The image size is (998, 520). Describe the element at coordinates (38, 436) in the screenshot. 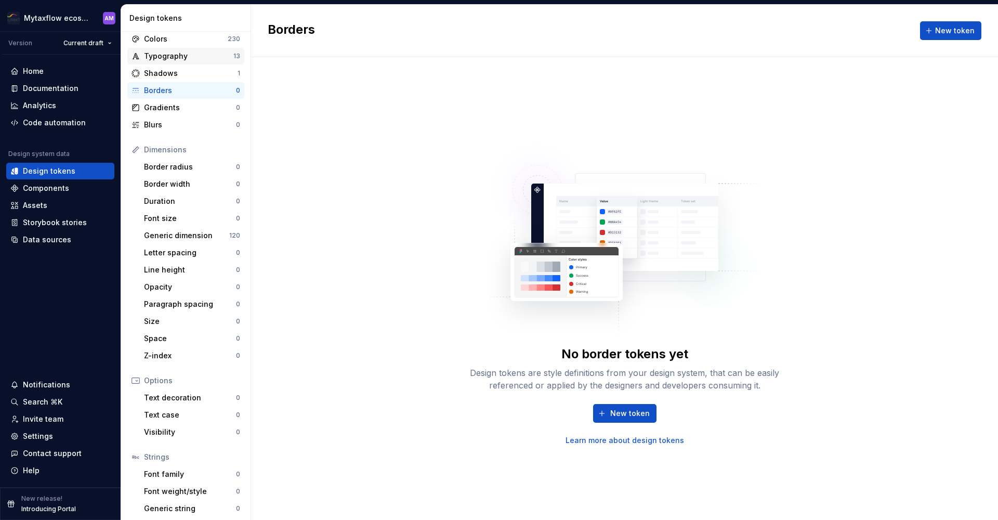

I see `div: Settings` at that location.